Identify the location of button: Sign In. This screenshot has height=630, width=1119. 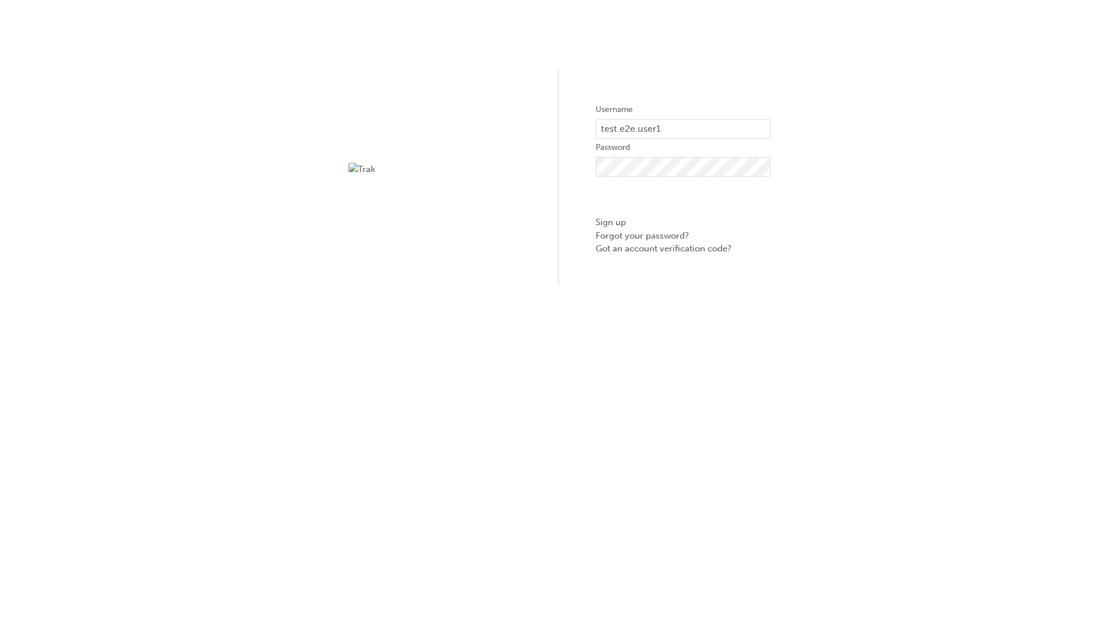
(683, 196).